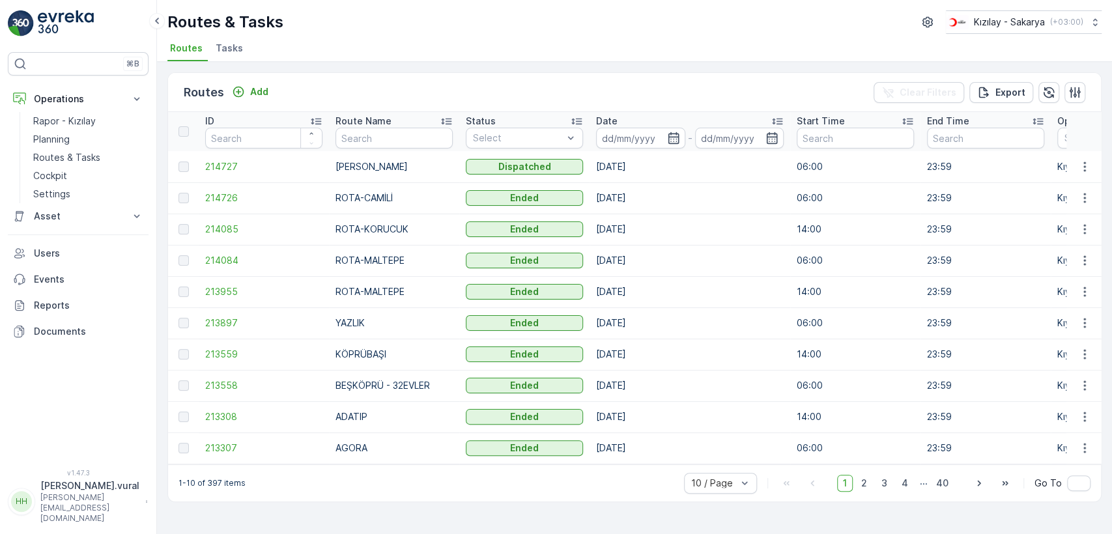 The width and height of the screenshot is (1112, 534). What do you see at coordinates (264, 229) in the screenshot?
I see `a: 214085` at bounding box center [264, 229].